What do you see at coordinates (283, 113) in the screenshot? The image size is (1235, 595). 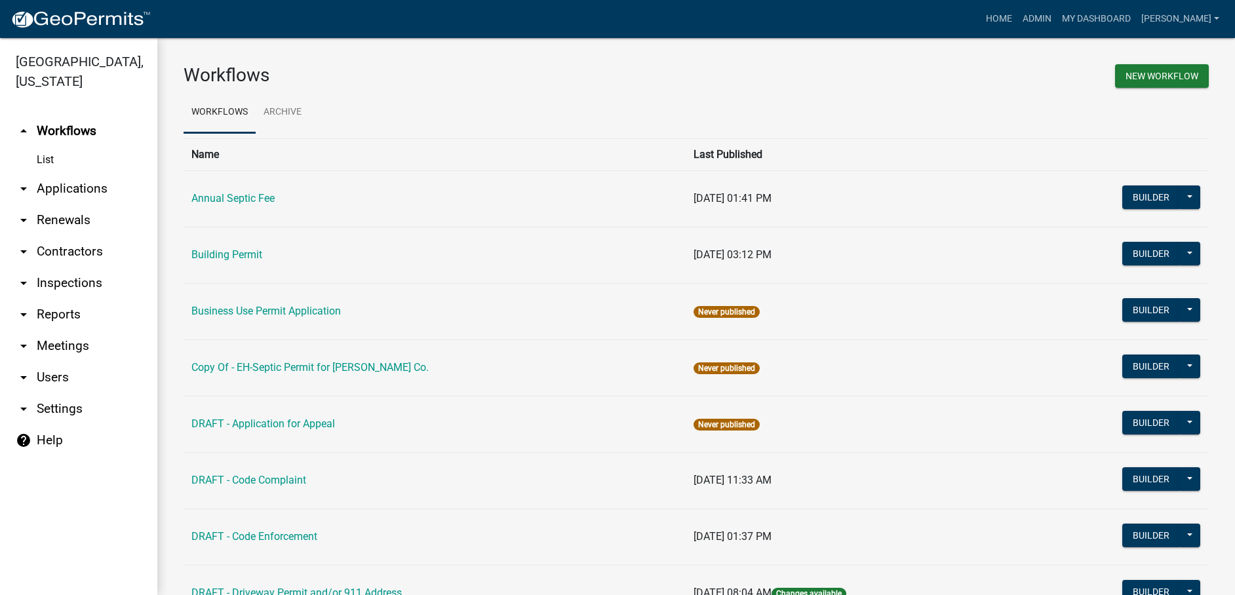 I see `a: Archive` at bounding box center [283, 113].